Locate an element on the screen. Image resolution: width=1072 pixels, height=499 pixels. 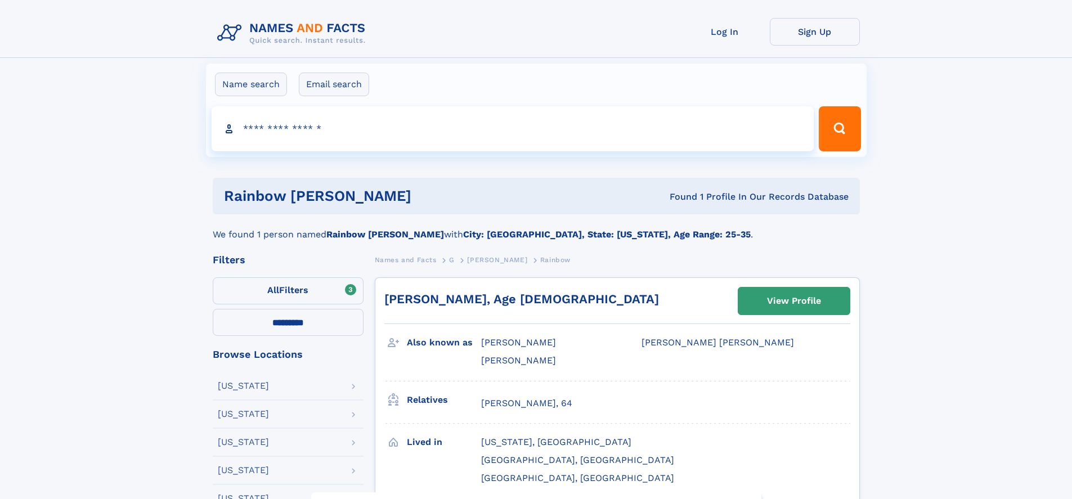
label: Email search is located at coordinates (334, 84).